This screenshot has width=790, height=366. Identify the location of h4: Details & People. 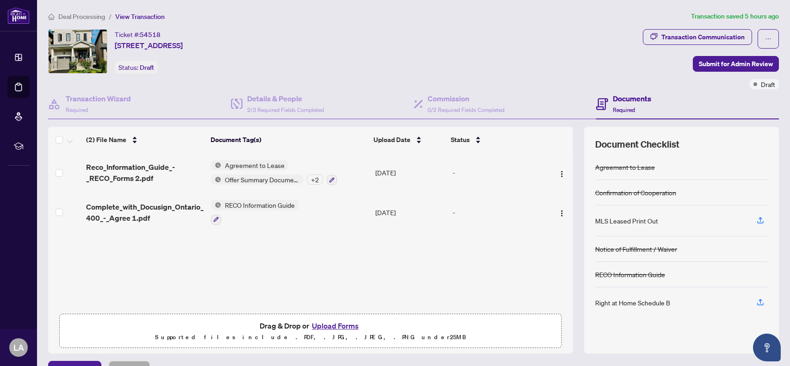
(285, 99).